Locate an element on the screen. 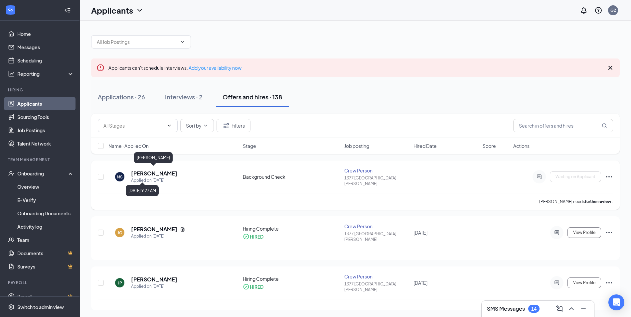  span: Waiting on Applicant is located at coordinates (575, 177).